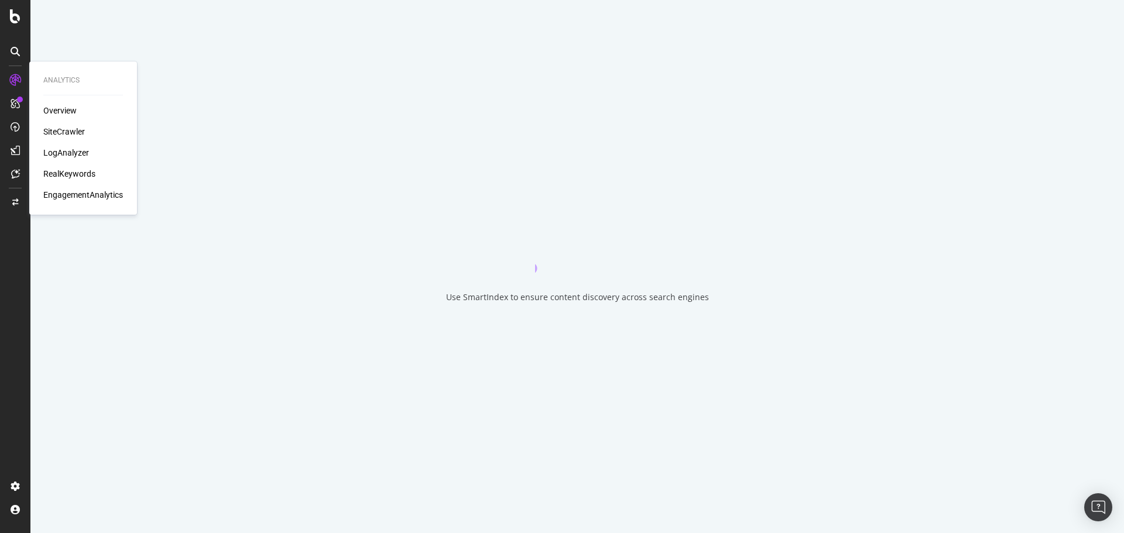 Image resolution: width=1124 pixels, height=533 pixels. I want to click on div: animation, so click(577, 252).